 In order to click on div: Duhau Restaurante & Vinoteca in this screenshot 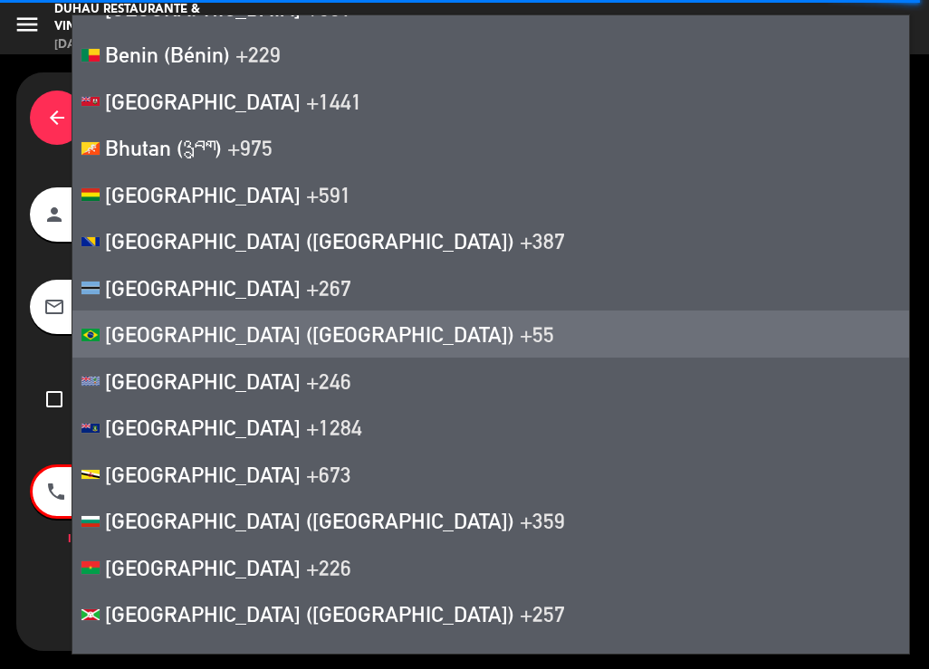, I will do `click(137, 18)`.